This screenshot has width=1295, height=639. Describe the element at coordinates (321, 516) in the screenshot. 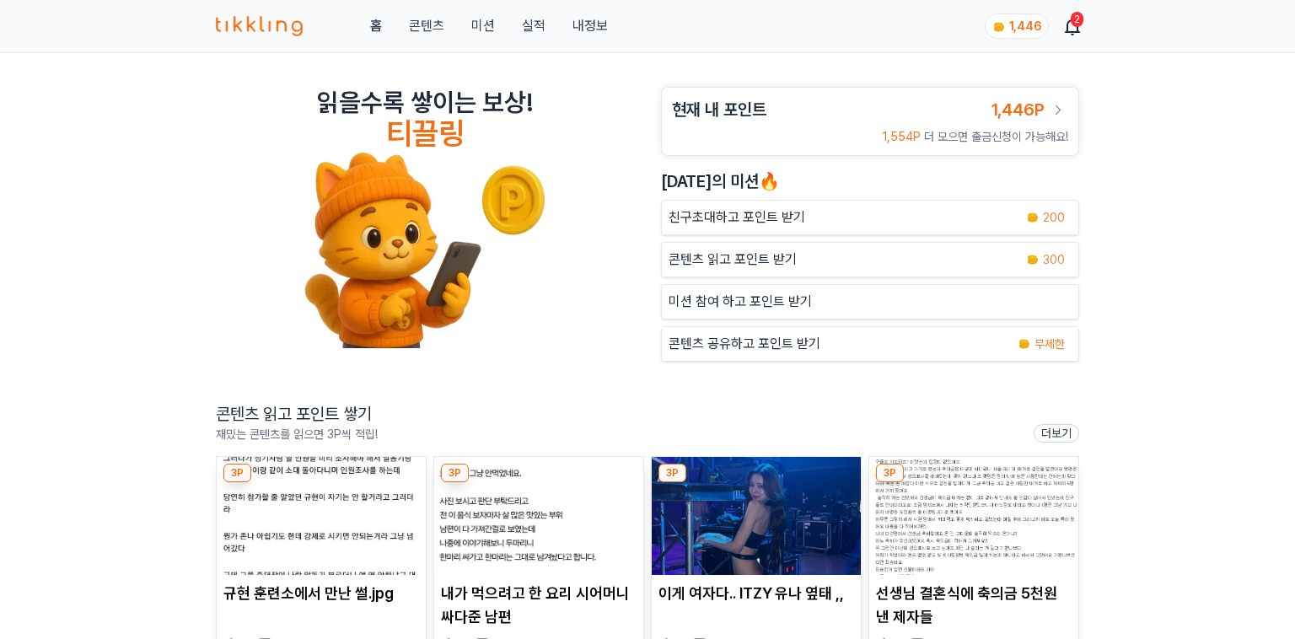

I see `img: 규현 훈련소에서 만난 썰.jpg` at that location.